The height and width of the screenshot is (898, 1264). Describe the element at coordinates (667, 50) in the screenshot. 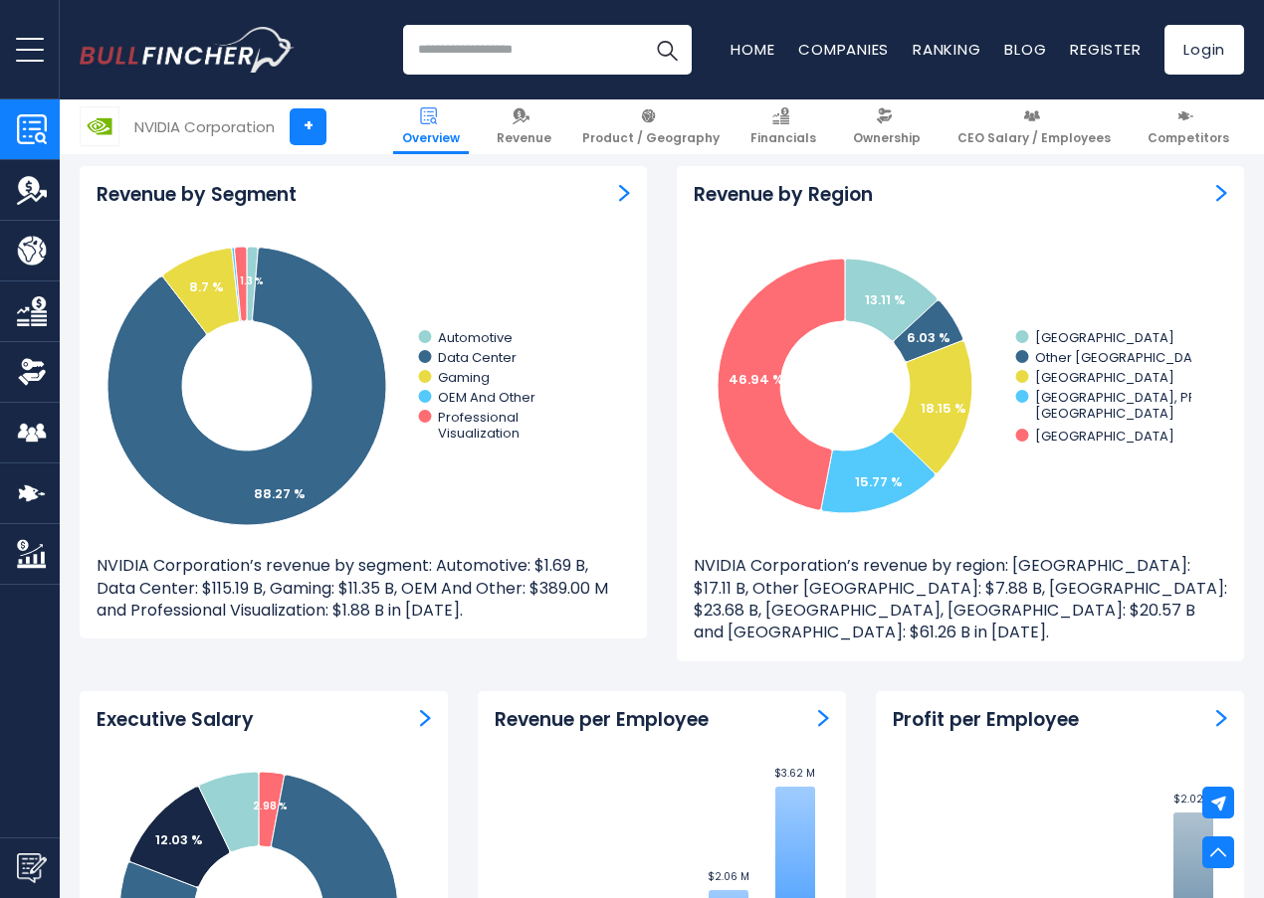

I see `button: Search` at that location.